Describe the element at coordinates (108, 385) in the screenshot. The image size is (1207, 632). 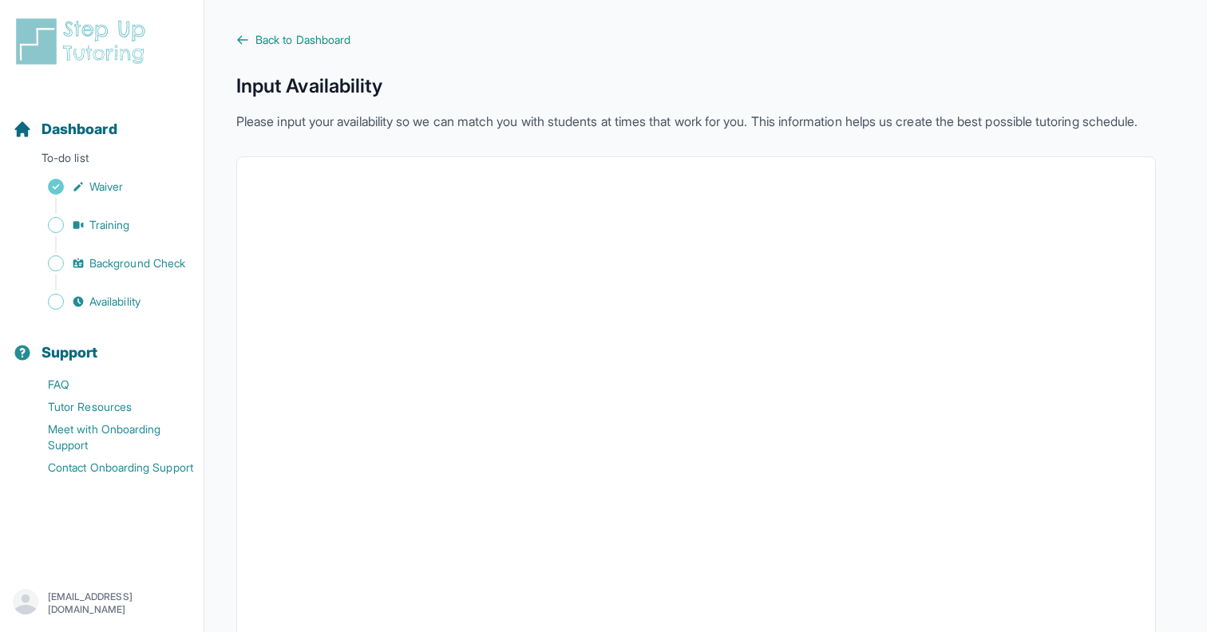
I see `a: FAQ` at that location.